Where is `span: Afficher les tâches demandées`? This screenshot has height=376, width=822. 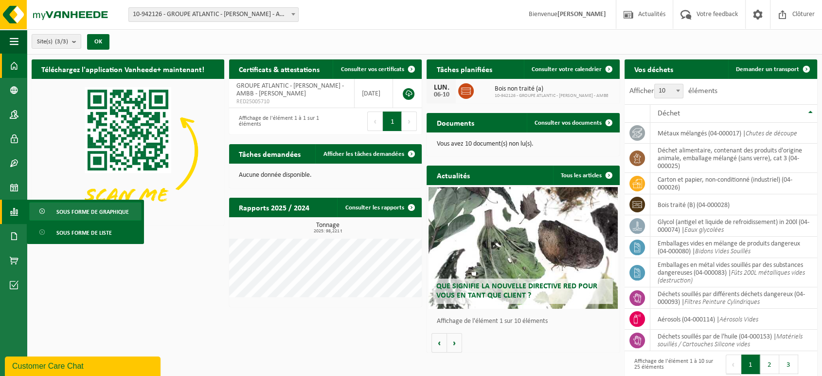 span: Afficher les tâches demandées is located at coordinates (364, 154).